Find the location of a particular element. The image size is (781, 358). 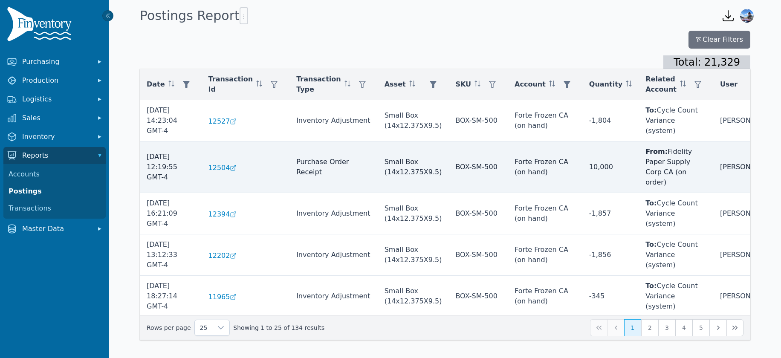

span: Account is located at coordinates (530, 84).